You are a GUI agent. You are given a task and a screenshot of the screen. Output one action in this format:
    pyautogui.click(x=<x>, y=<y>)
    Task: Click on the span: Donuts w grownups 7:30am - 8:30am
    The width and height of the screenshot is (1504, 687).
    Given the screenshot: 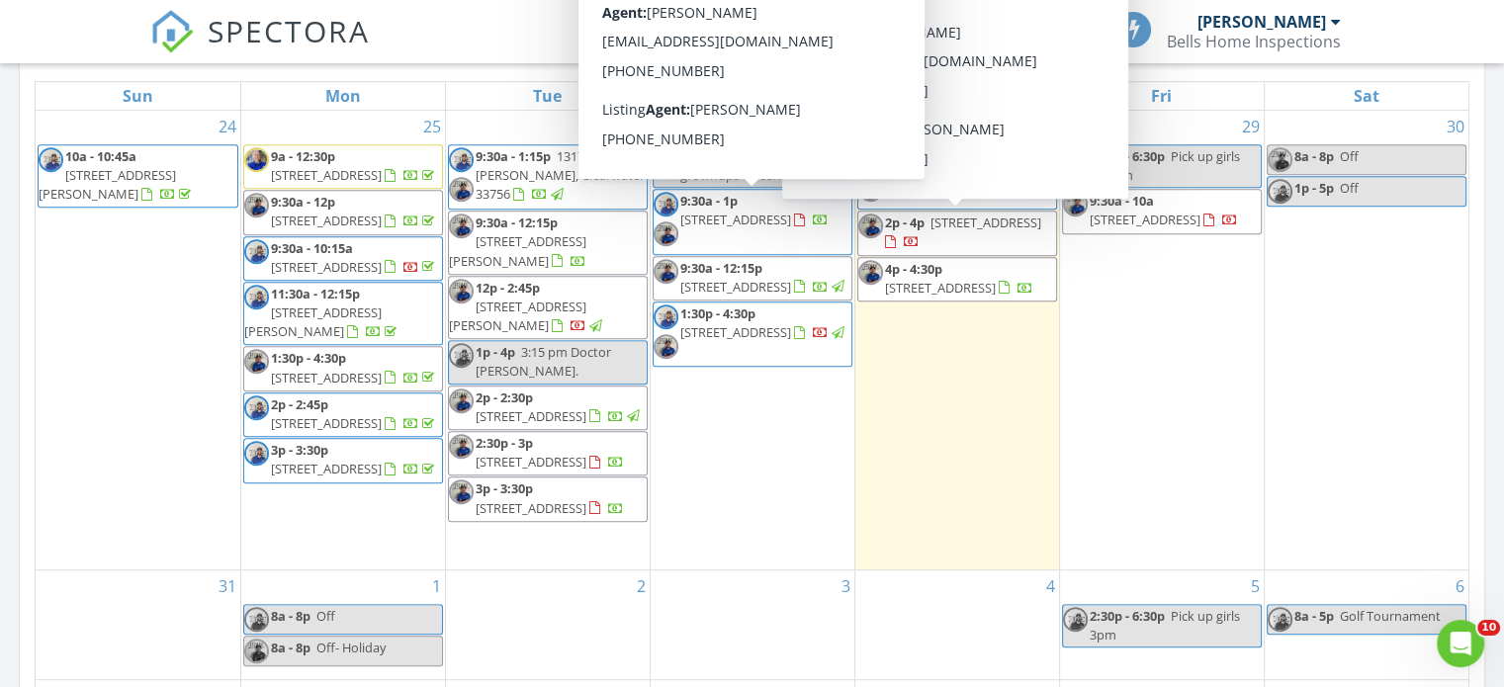 What is the action you would take?
    pyautogui.click(x=759, y=165)
    